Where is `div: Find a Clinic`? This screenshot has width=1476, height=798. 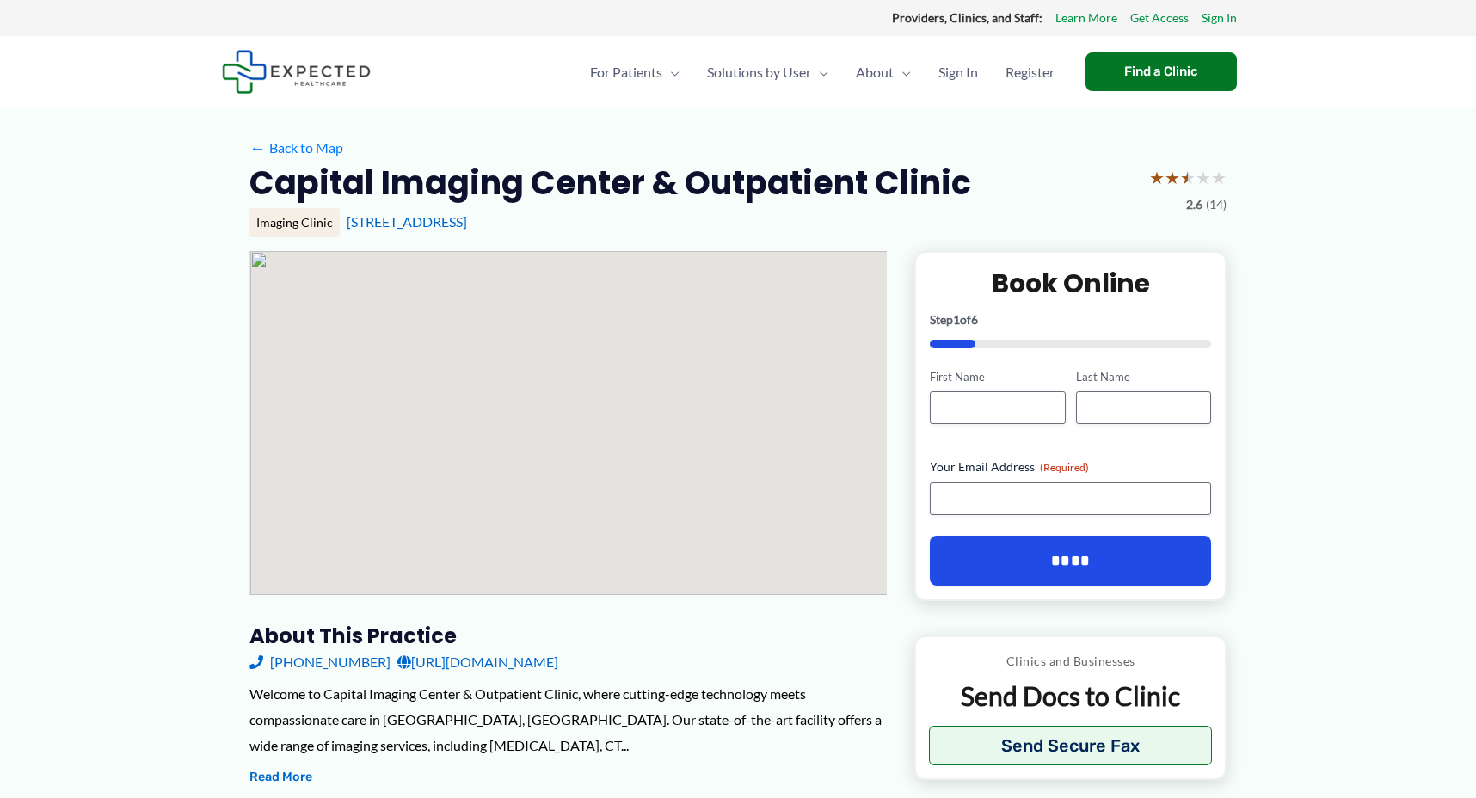
div: Find a Clinic is located at coordinates (1161, 71).